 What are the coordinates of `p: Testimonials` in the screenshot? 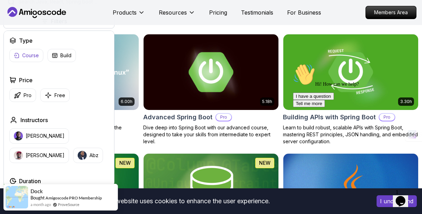 It's located at (257, 12).